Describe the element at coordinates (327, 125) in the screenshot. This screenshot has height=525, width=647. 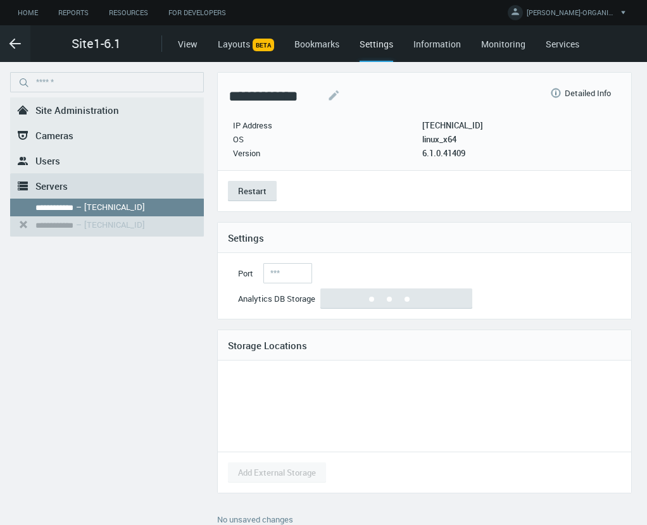
I see `p: IP Address` at that location.